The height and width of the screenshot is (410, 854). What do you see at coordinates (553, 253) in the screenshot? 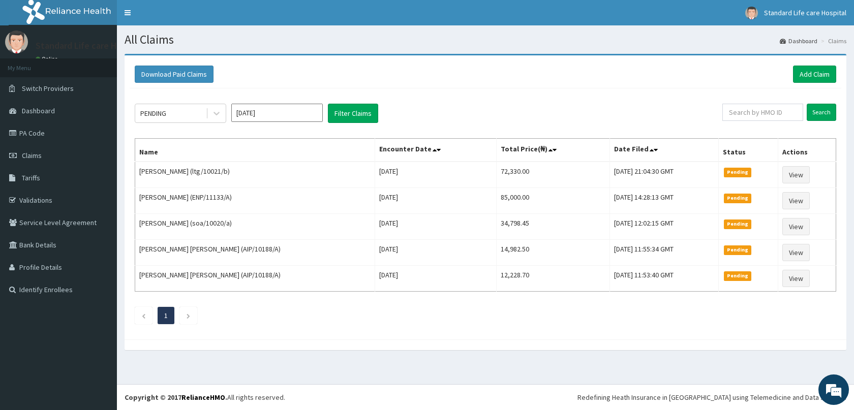
I see `td: 14,982.50` at bounding box center [553, 253].